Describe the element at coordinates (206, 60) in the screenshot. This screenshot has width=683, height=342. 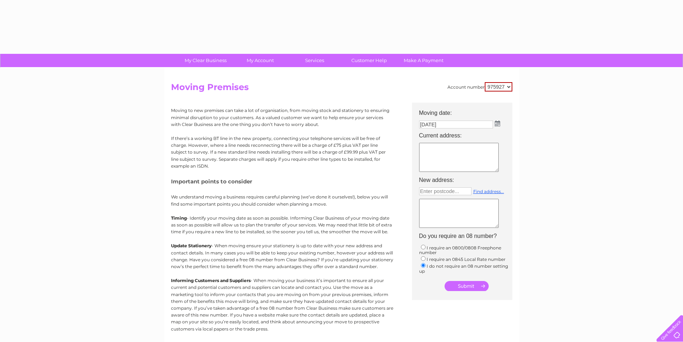
I see `a: My Clear Business` at that location.